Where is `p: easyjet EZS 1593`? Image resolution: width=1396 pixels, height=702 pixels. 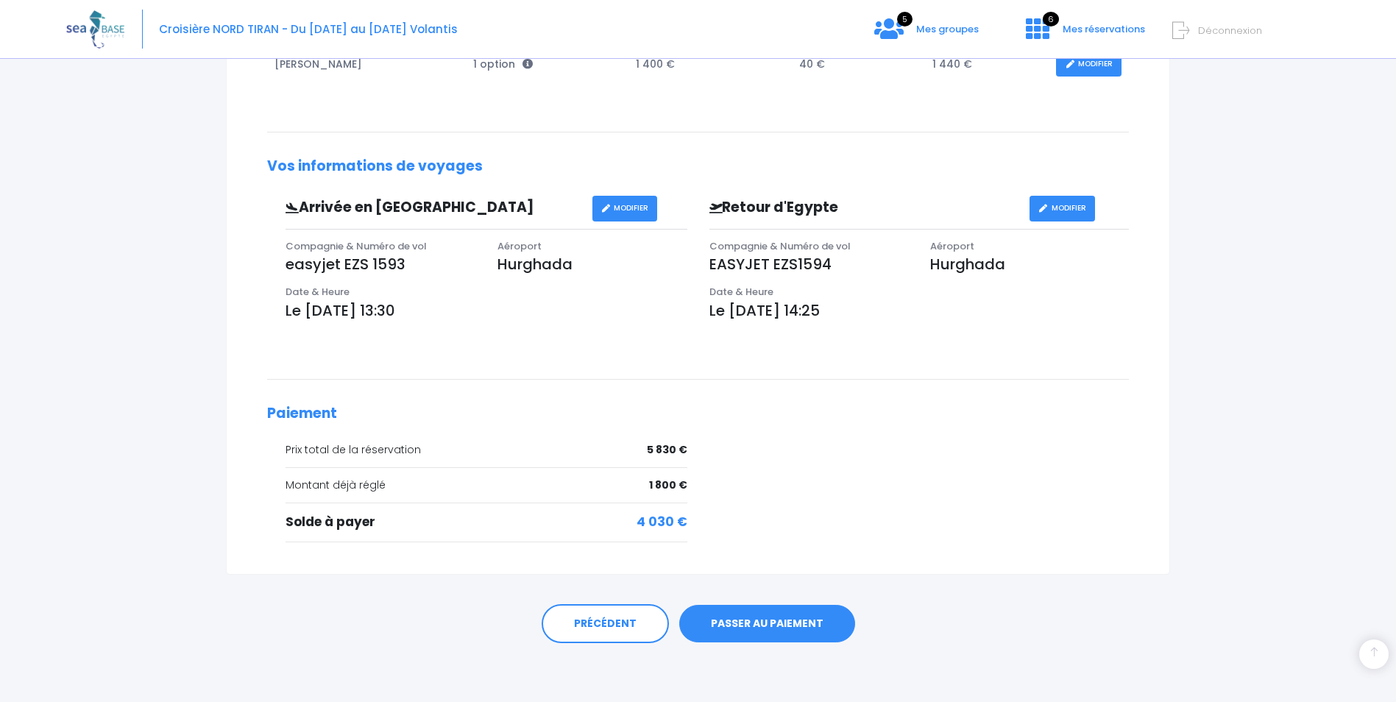
p: easyjet EZS 1593 is located at coordinates (381, 264).